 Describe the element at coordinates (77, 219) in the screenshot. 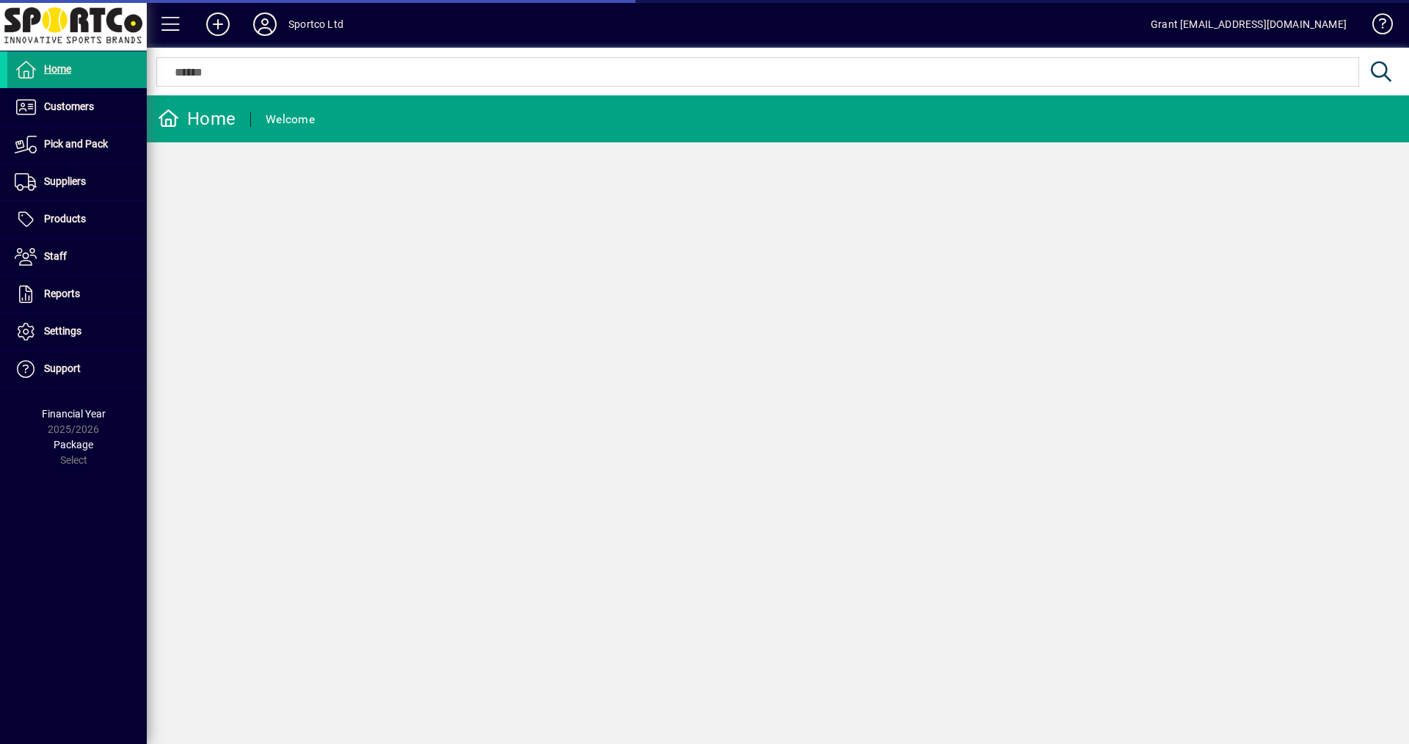

I see `a: Products` at that location.